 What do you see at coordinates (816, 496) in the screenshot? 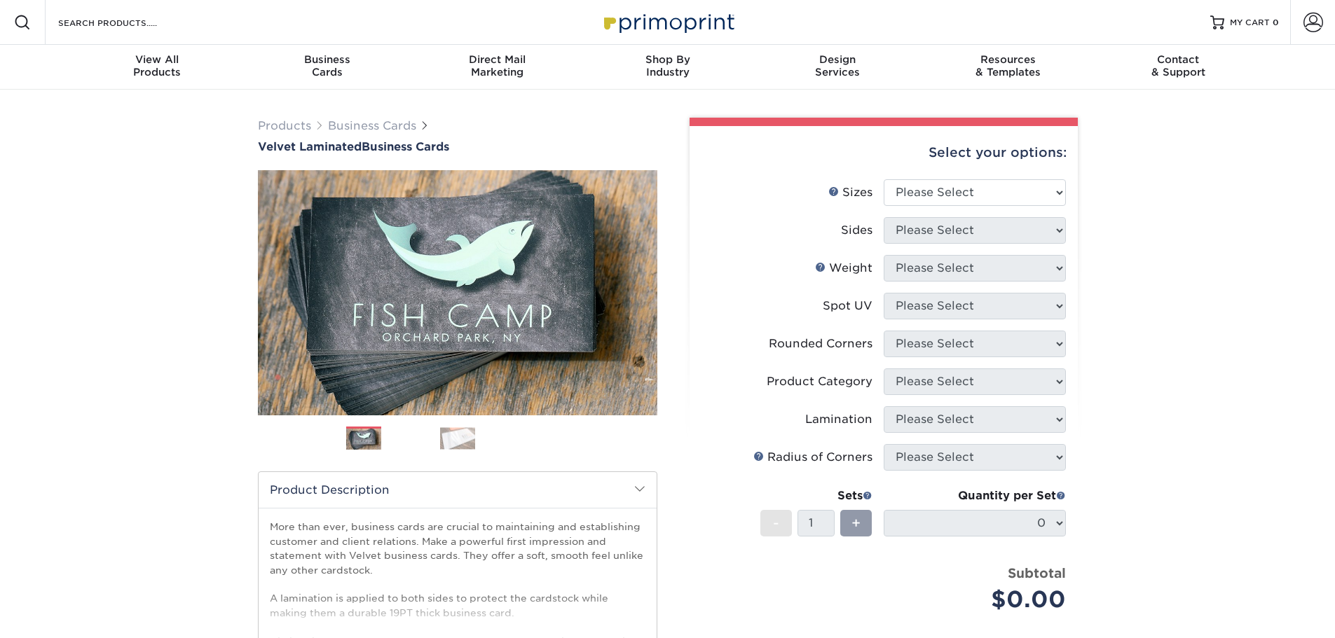
I see `div: Sets` at bounding box center [816, 496].